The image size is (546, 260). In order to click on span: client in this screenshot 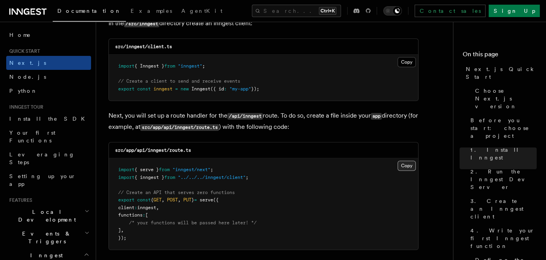, I will do `click(126, 207)`.